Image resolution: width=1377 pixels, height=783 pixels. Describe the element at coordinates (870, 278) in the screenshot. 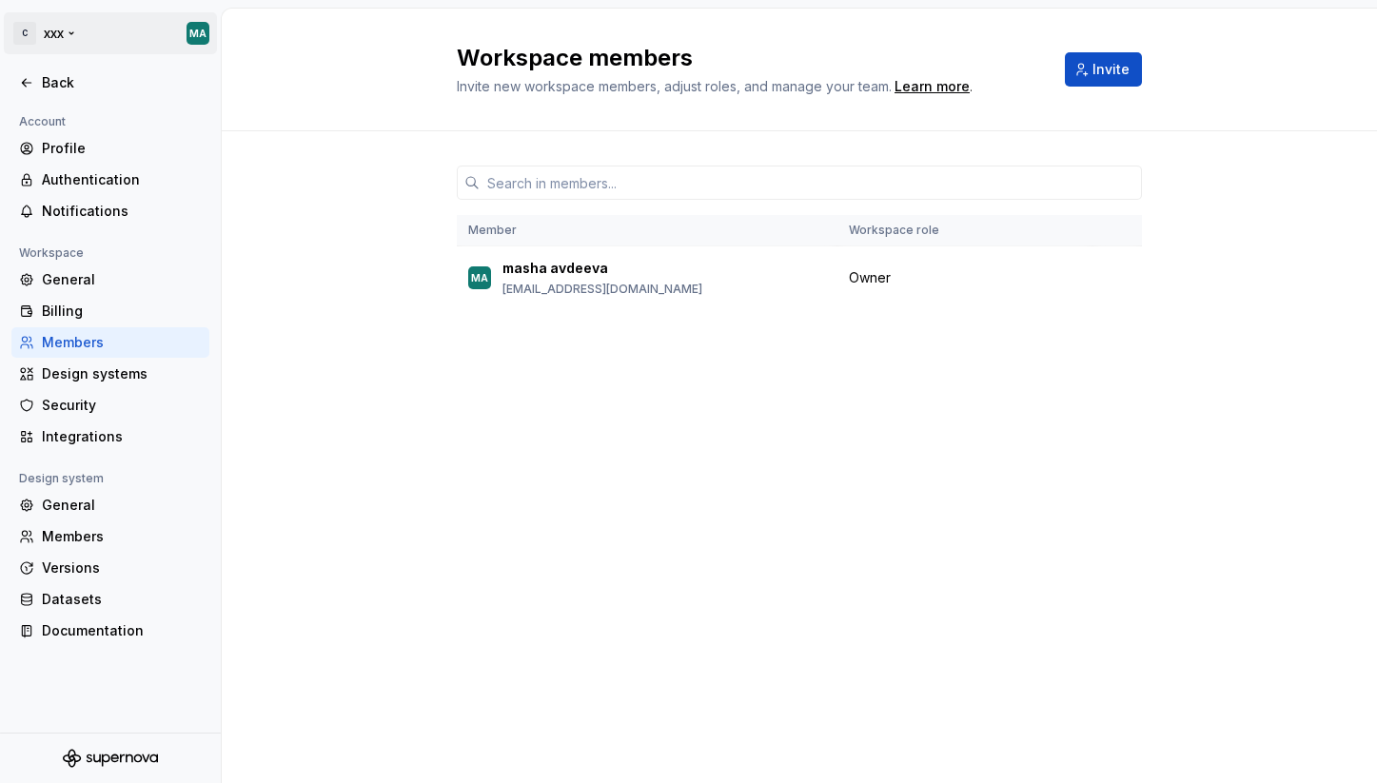

I see `span: Owner` at that location.